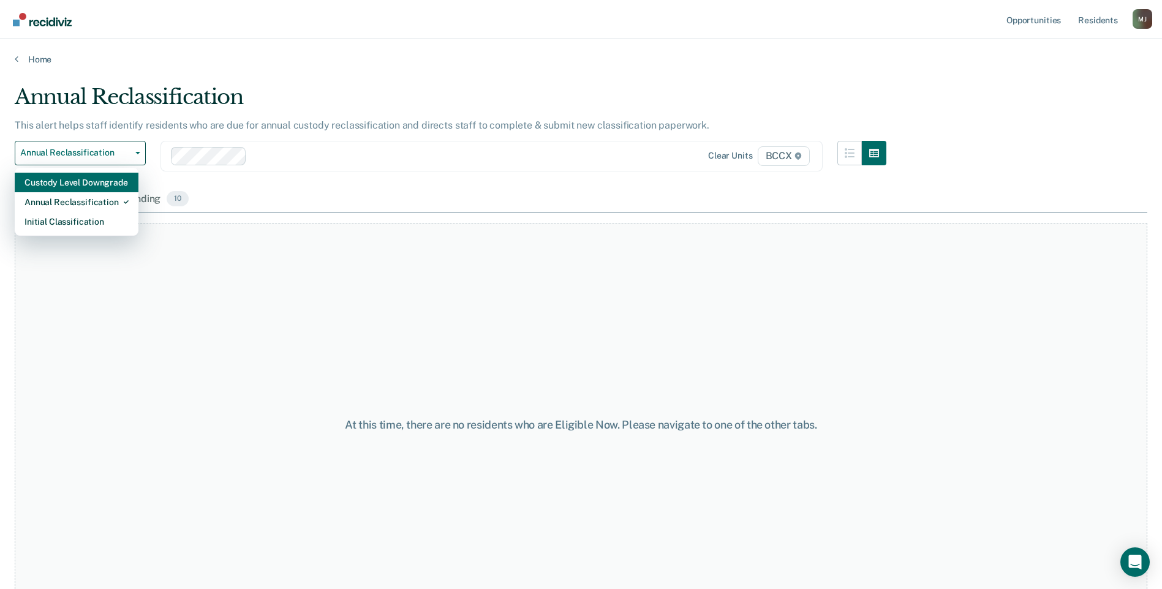  I want to click on div: Initial Classification, so click(77, 222).